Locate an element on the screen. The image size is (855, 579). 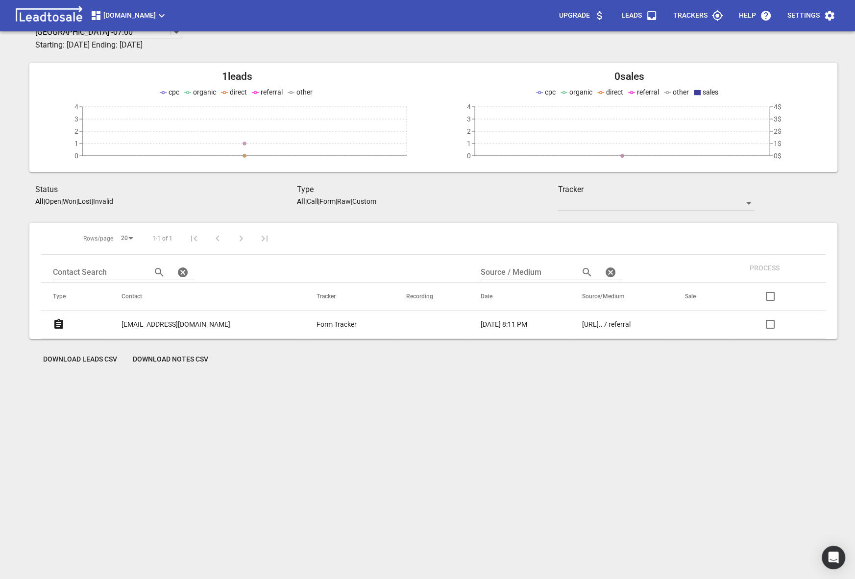
p: https://www.digger-hire.co.nz/ / referral is located at coordinates (606, 324).